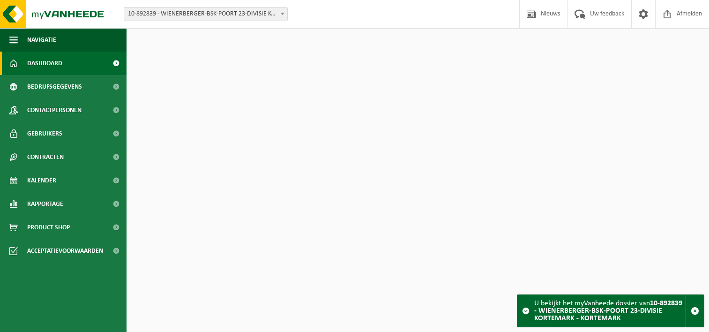  What do you see at coordinates (45, 134) in the screenshot?
I see `span: Gebruikers` at bounding box center [45, 134].